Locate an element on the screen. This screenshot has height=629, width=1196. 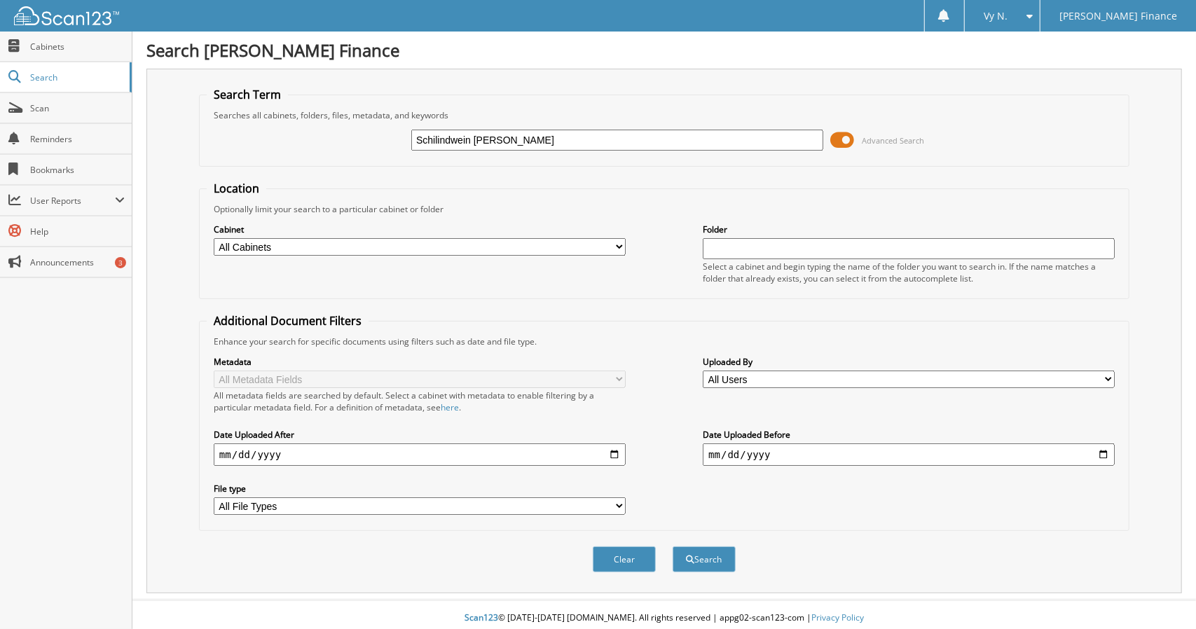
span: Advanced Search is located at coordinates (893, 140).